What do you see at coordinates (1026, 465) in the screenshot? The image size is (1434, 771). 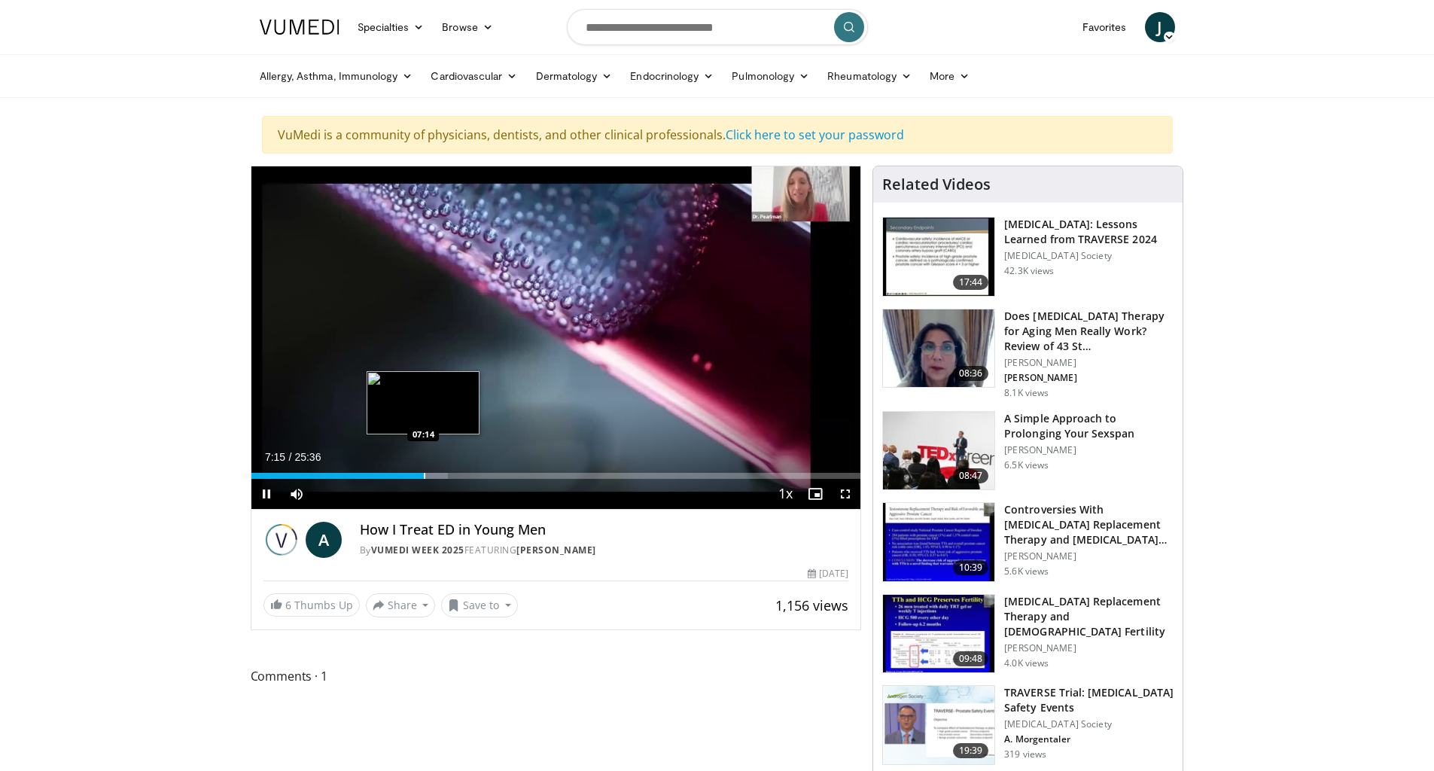 I see `p: 6.5K views` at bounding box center [1026, 465].